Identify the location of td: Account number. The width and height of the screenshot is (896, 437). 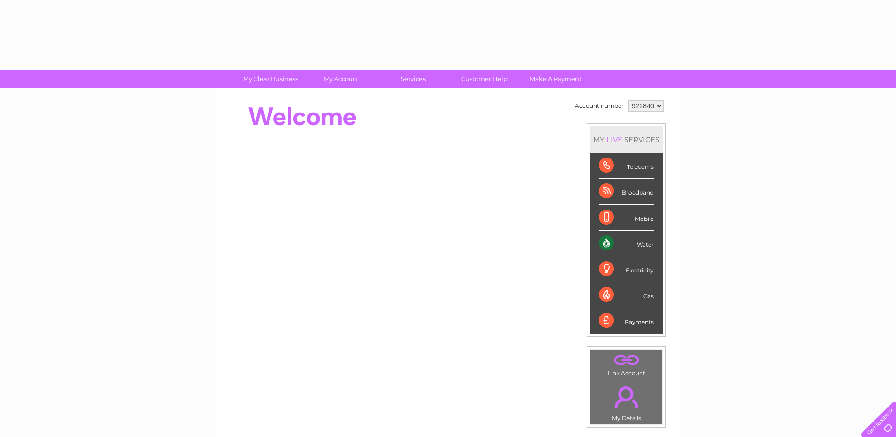
(600, 106).